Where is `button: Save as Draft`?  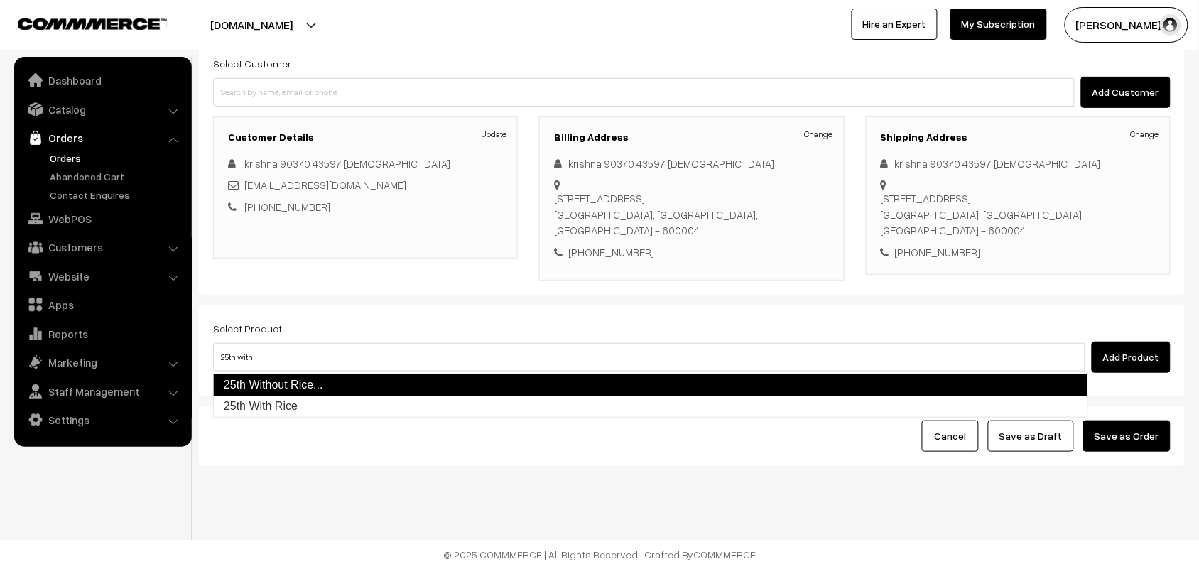 button: Save as Draft is located at coordinates (1031, 436).